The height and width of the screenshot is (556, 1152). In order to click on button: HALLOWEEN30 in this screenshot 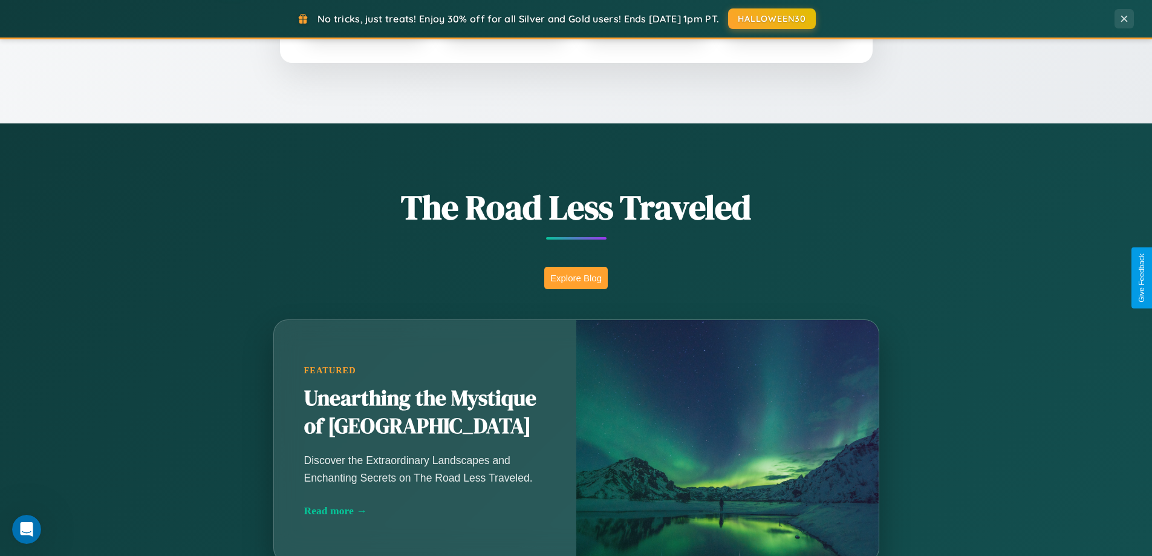, I will do `click(772, 19)`.